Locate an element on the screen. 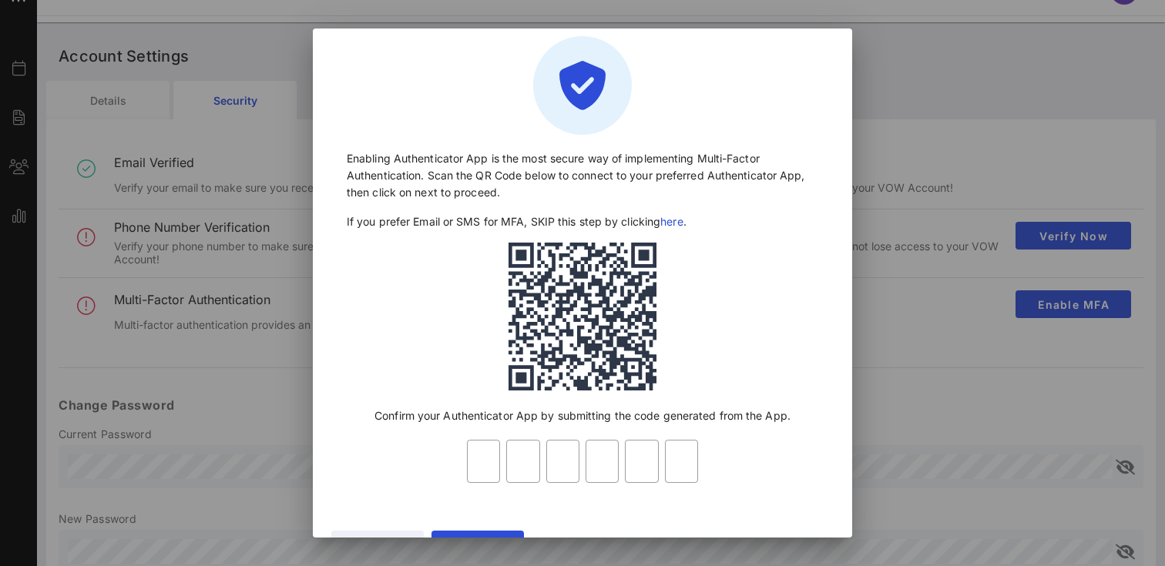 The image size is (1165, 566). button: Cancel is located at coordinates (377, 543).